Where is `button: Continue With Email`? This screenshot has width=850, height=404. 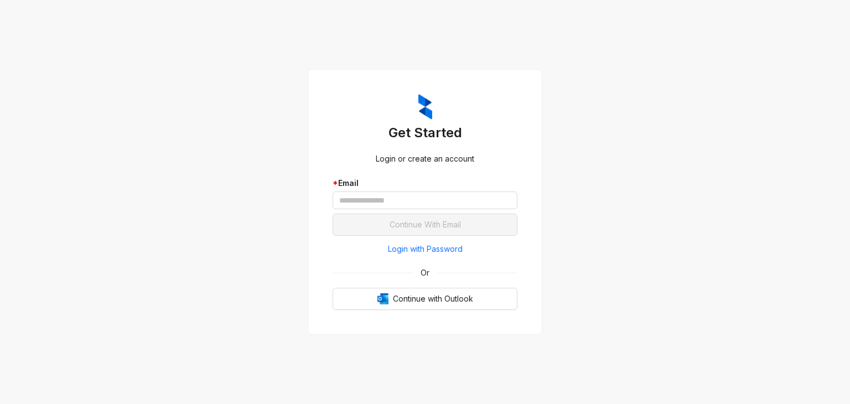 button: Continue With Email is located at coordinates (425, 225).